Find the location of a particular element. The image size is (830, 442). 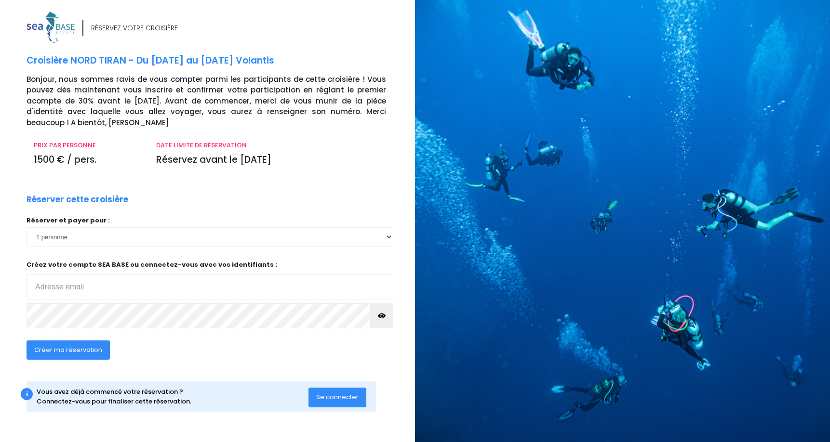

div: i is located at coordinates (27, 394).